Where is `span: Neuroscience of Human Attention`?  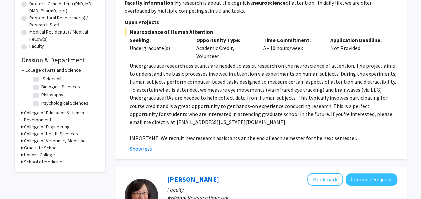 span: Neuroscience of Human Attention is located at coordinates (261, 32).